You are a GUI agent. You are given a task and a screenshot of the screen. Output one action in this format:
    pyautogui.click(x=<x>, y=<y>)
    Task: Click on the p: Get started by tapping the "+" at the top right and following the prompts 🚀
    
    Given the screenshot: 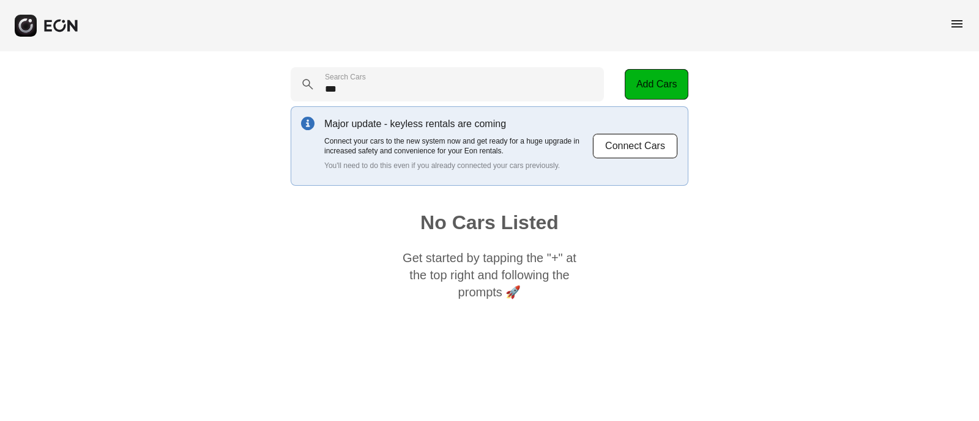 What is the action you would take?
    pyautogui.click(x=489, y=275)
    